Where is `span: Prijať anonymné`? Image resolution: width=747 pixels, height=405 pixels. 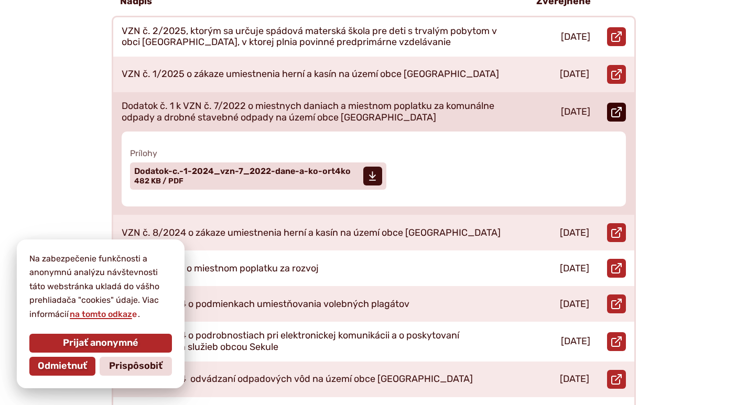
span: Prijať anonymné is located at coordinates (101, 343).